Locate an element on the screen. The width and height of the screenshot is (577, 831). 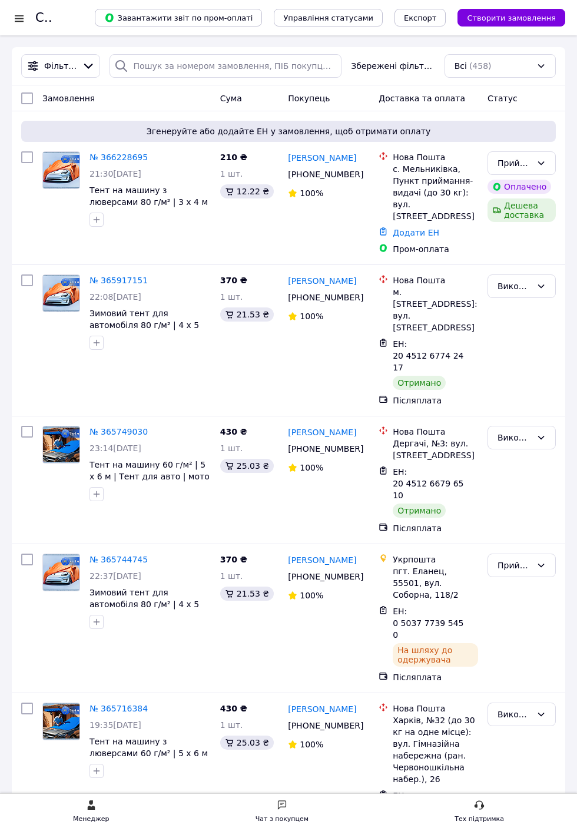
span: Тент на машину з люверсами 60 г/м² | 5 х 6 м | Тент для навісу з кільцями від дощу | Тент на авто... is located at coordinates (148, 765).